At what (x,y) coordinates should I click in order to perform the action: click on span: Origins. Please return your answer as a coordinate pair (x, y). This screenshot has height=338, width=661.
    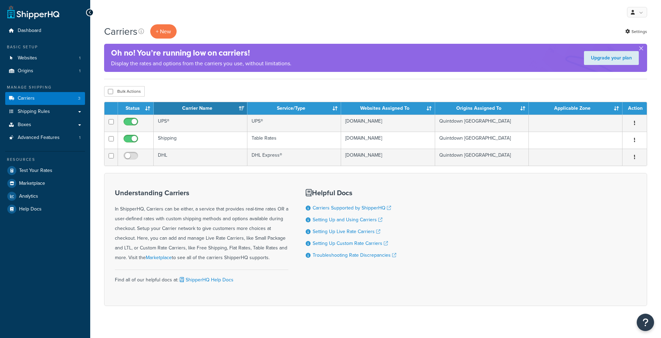
    Looking at the image, I should click on (25, 71).